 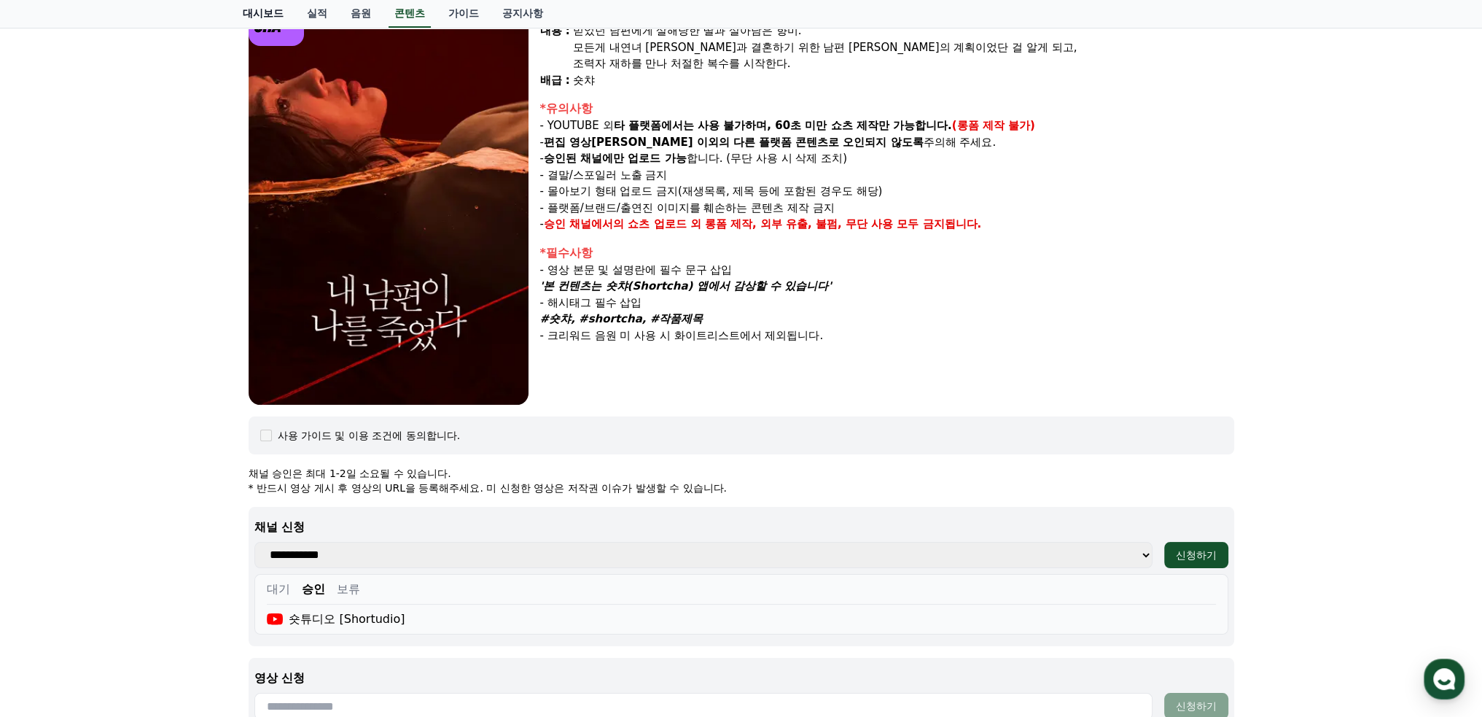 I want to click on p: - 합니다. (무단 사용 시 삭제 조치), so click(x=887, y=158).